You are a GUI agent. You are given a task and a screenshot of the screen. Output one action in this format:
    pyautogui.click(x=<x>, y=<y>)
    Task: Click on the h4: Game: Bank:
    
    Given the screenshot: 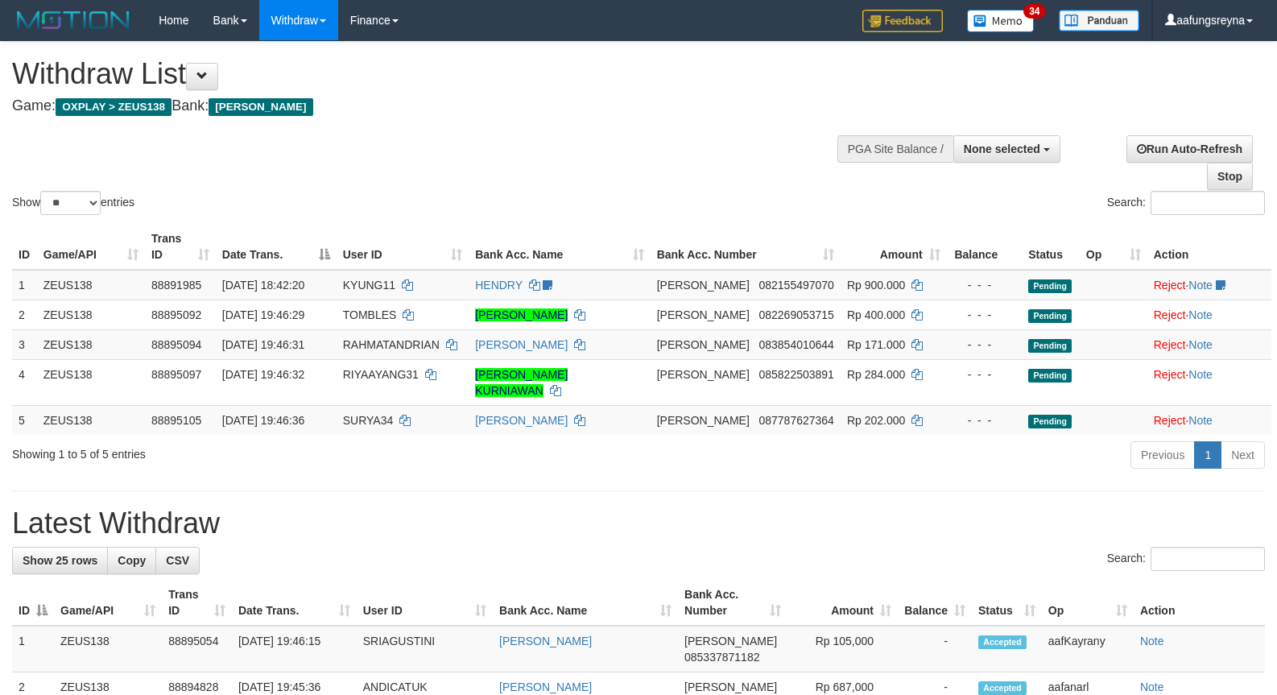 What is the action you would take?
    pyautogui.click(x=423, y=106)
    